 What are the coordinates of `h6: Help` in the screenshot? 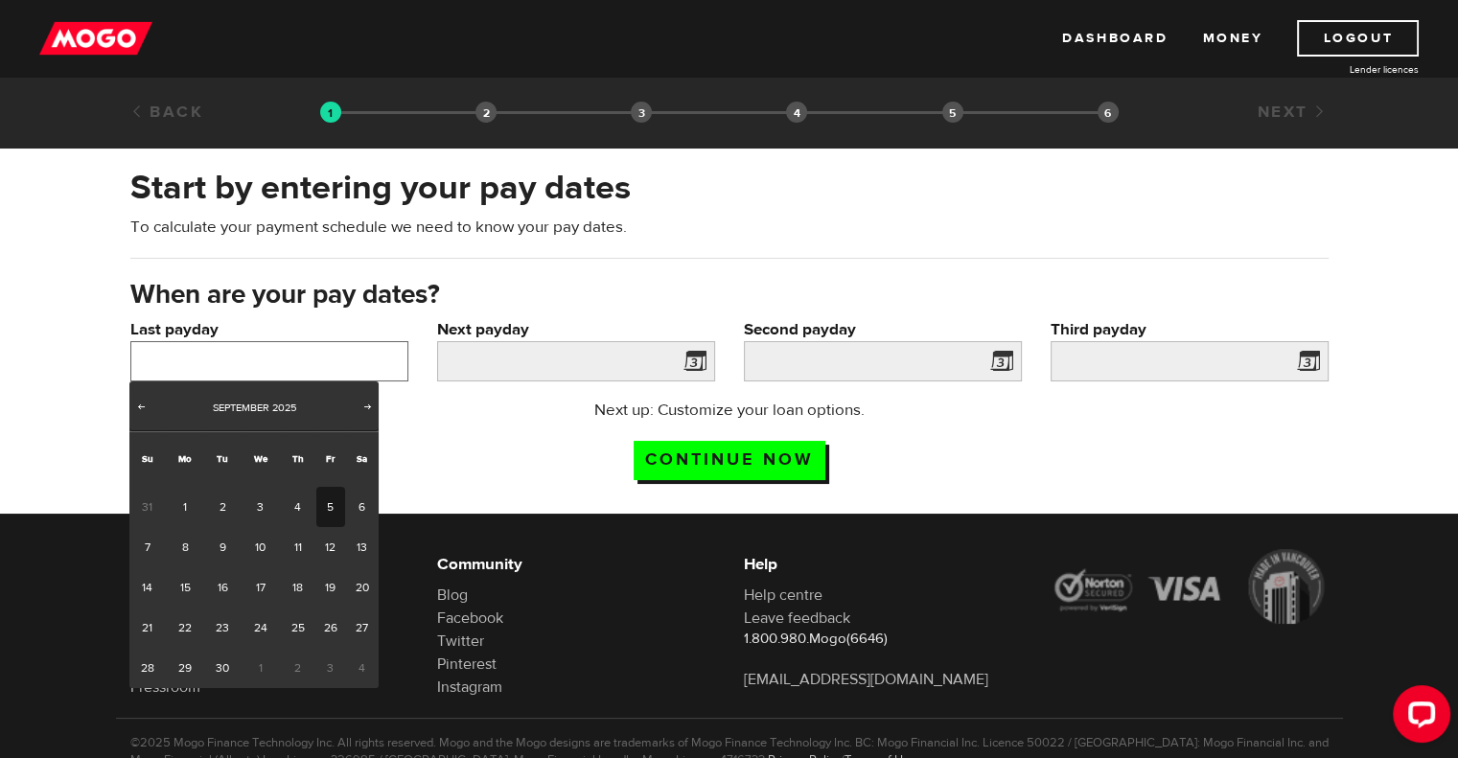 It's located at (883, 565).